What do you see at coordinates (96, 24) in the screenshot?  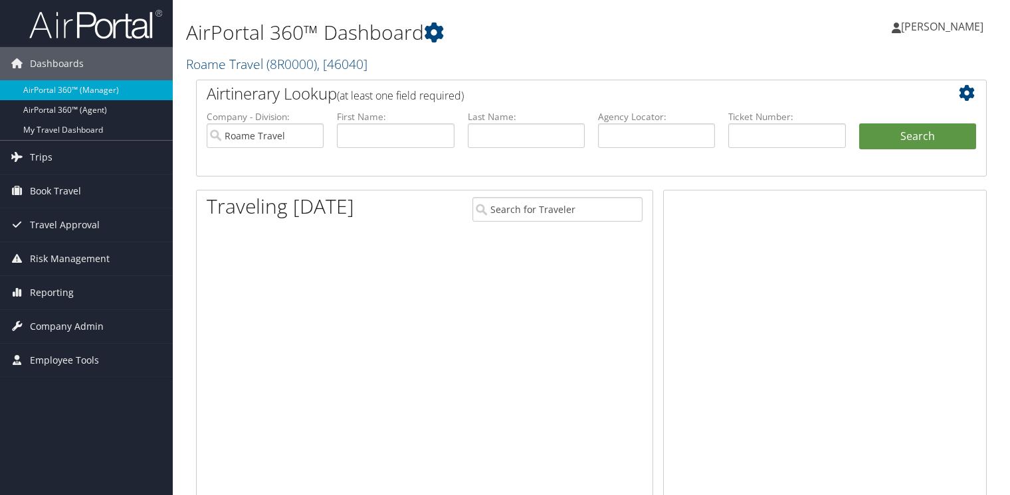 I see `img: airportal-logo.png` at bounding box center [96, 24].